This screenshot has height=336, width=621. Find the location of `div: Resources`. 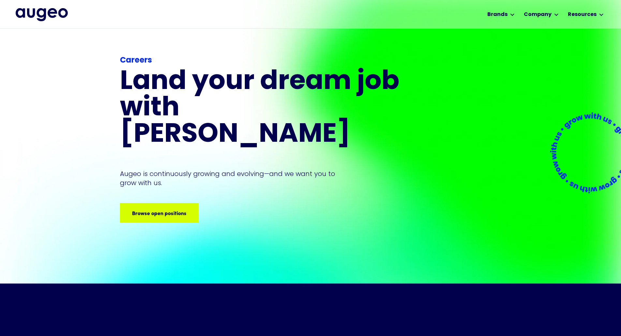

div: Resources is located at coordinates (583, 15).